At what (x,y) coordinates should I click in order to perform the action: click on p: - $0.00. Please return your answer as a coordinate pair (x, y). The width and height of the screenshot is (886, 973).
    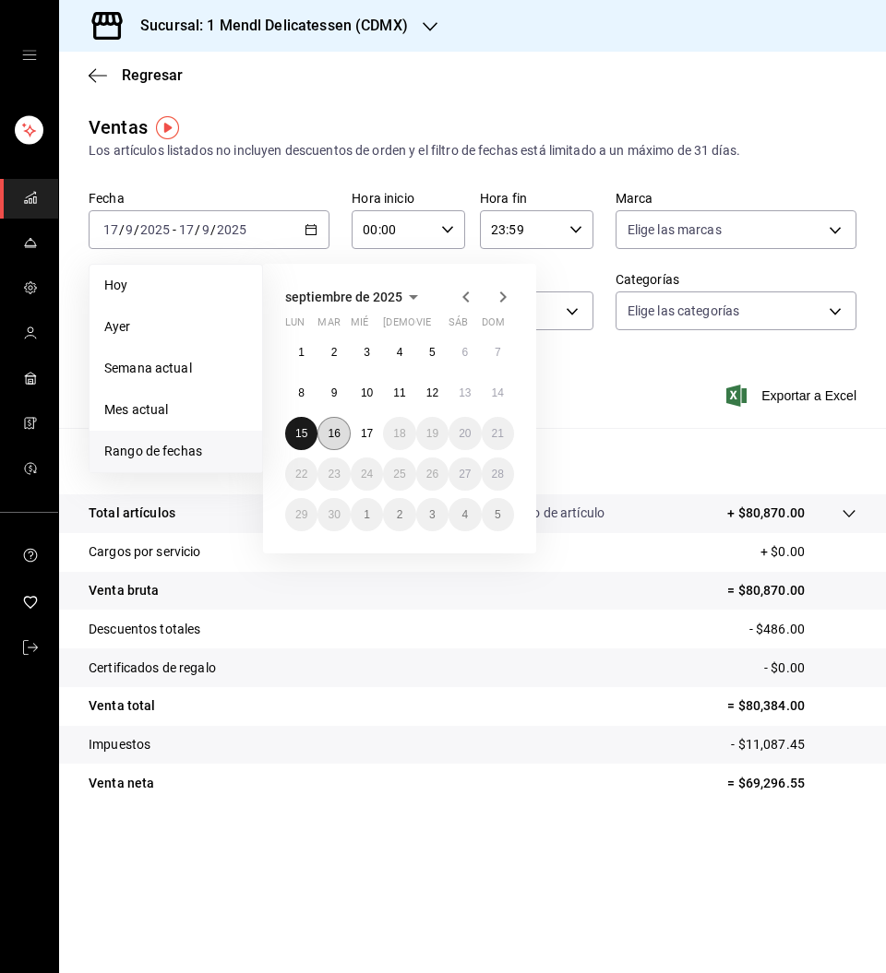
    Looking at the image, I should click on (810, 668).